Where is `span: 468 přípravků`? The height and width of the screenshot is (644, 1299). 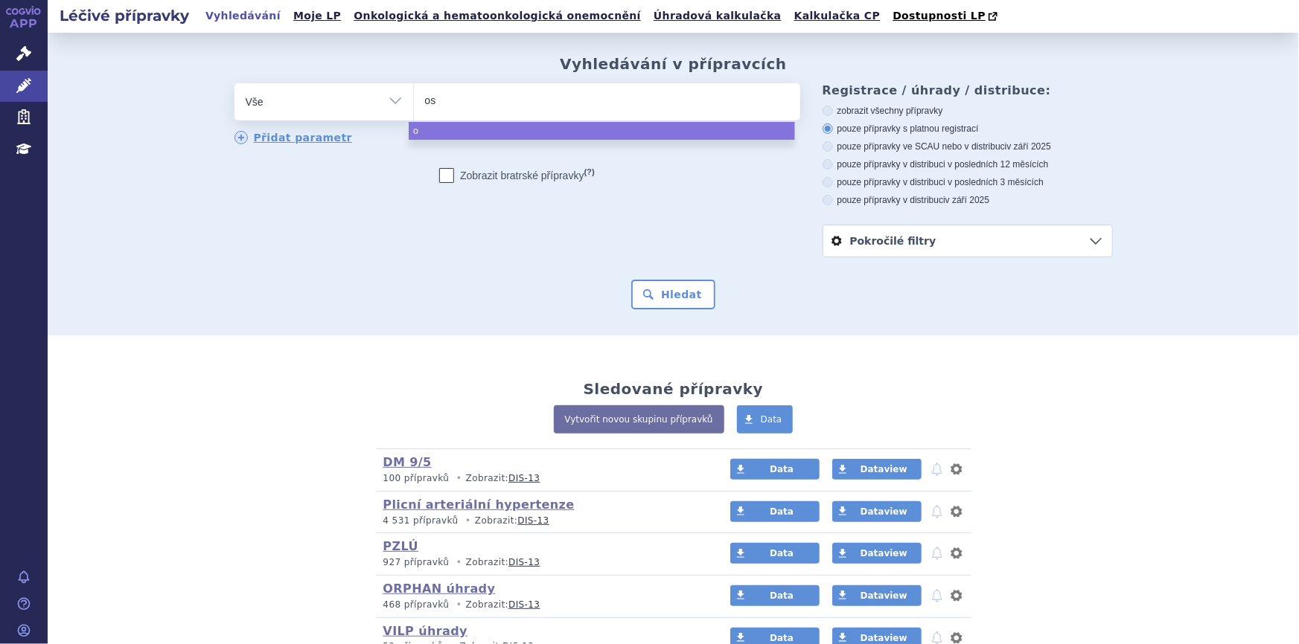 span: 468 přípravků is located at coordinates (416, 605).